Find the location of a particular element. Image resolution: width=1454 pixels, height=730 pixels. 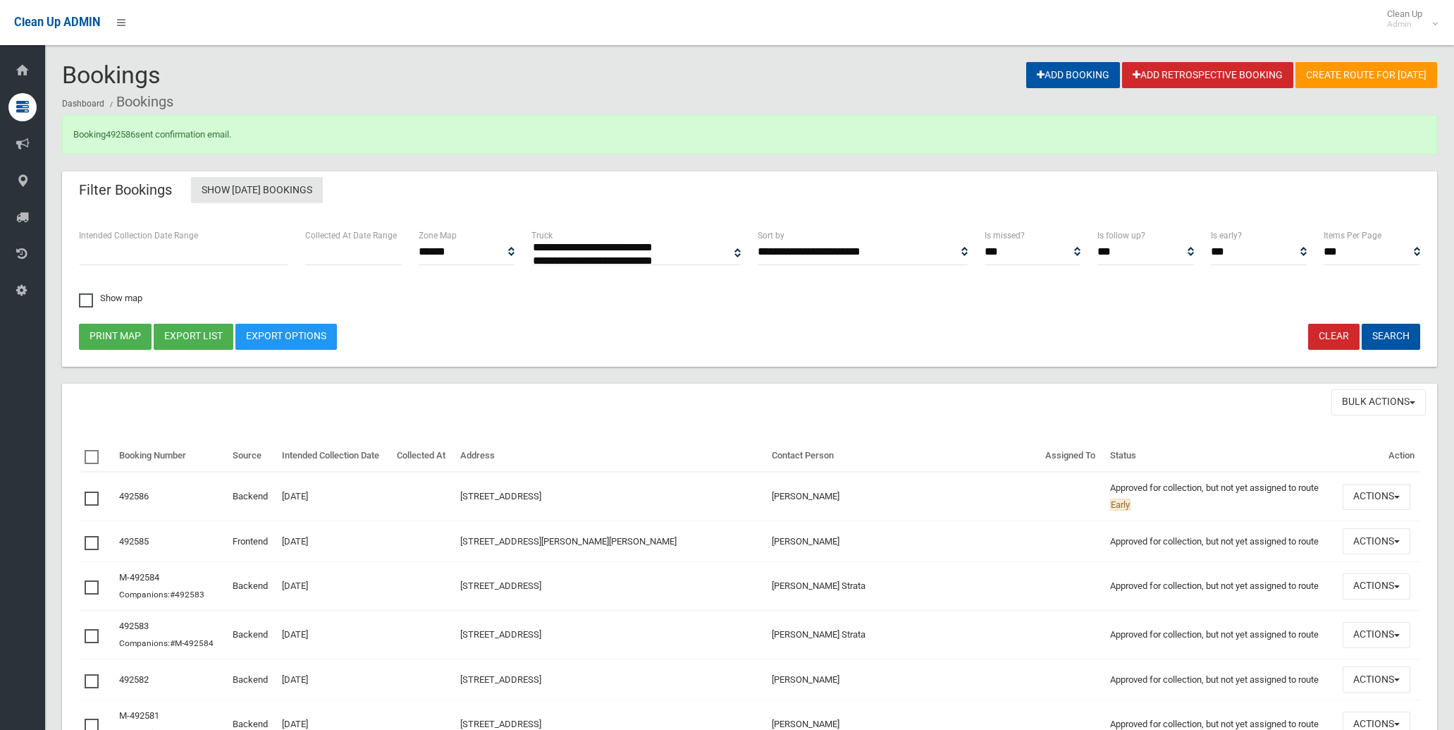

a: Clear is located at coordinates (1334, 336).